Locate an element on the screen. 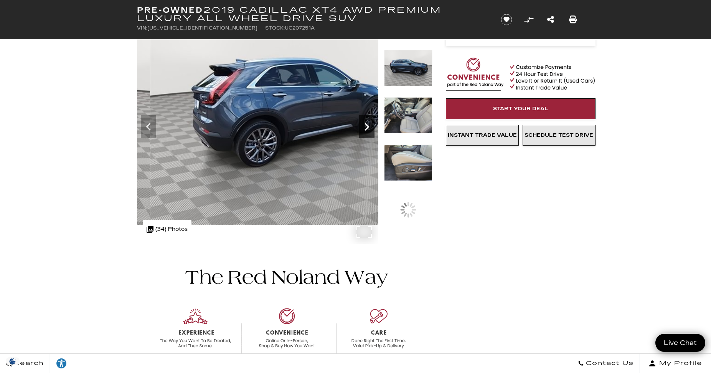 This screenshot has height=373, width=711. span: Stock: is located at coordinates (275, 28).